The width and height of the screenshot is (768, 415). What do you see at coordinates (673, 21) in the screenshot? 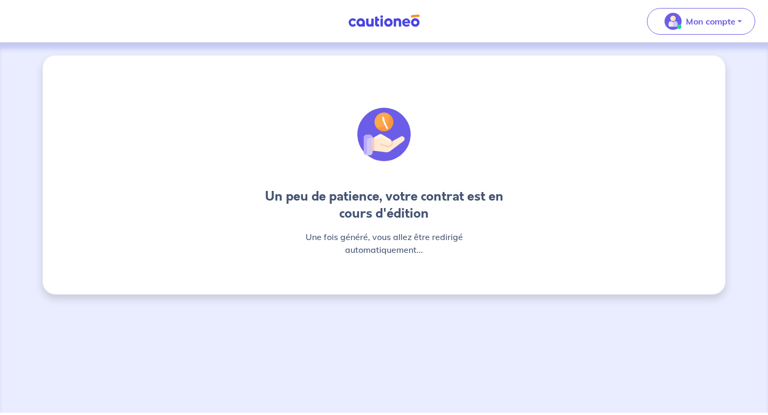
I see `img: illu_account_valid_menu.svg` at bounding box center [673, 21].